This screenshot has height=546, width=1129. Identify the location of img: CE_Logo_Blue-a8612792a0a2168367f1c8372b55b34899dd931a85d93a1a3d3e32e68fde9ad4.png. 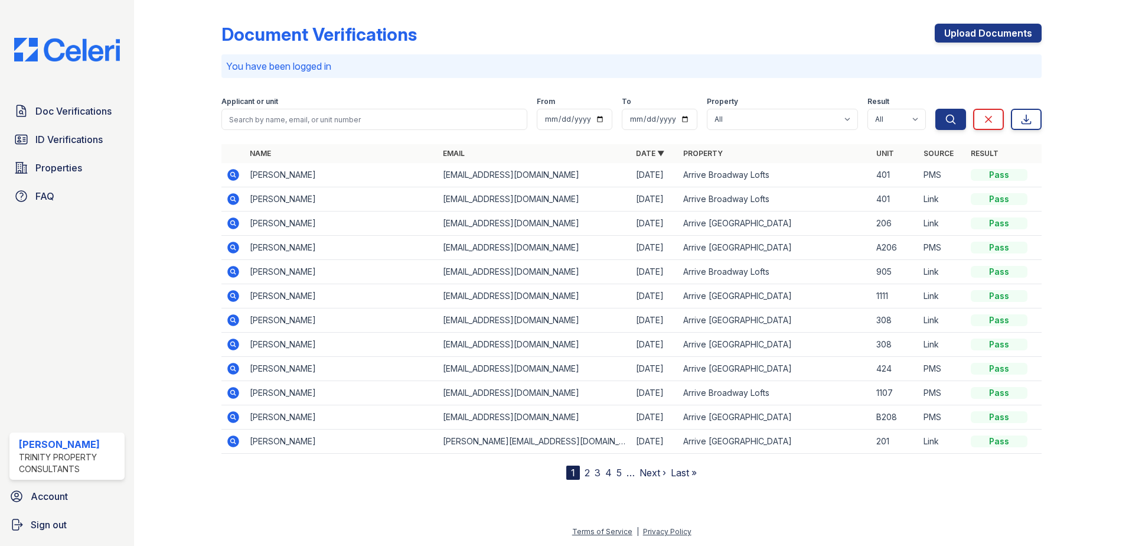
(67, 50).